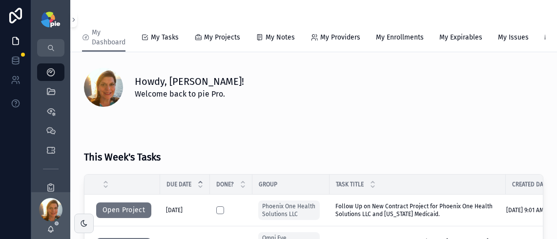  I want to click on a: My Providers, so click(335, 39).